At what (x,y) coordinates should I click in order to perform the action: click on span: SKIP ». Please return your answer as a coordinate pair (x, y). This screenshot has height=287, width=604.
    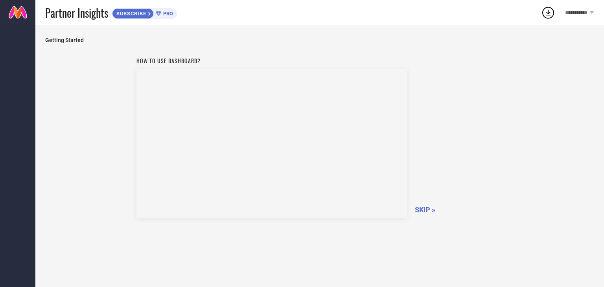
    Looking at the image, I should click on (425, 210).